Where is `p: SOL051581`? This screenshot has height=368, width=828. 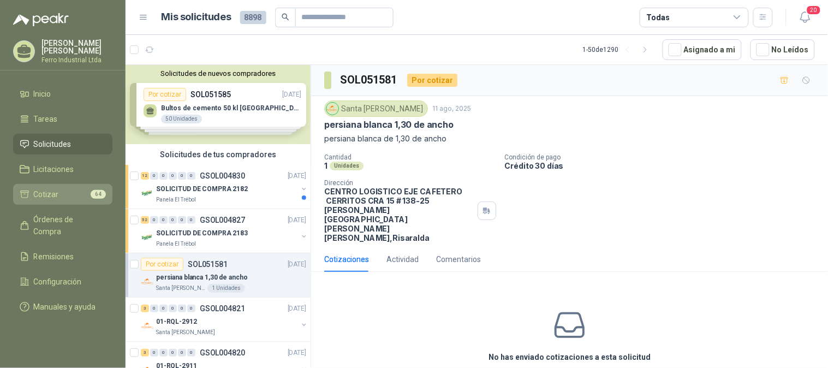
p: SOL051581 is located at coordinates (207, 264).